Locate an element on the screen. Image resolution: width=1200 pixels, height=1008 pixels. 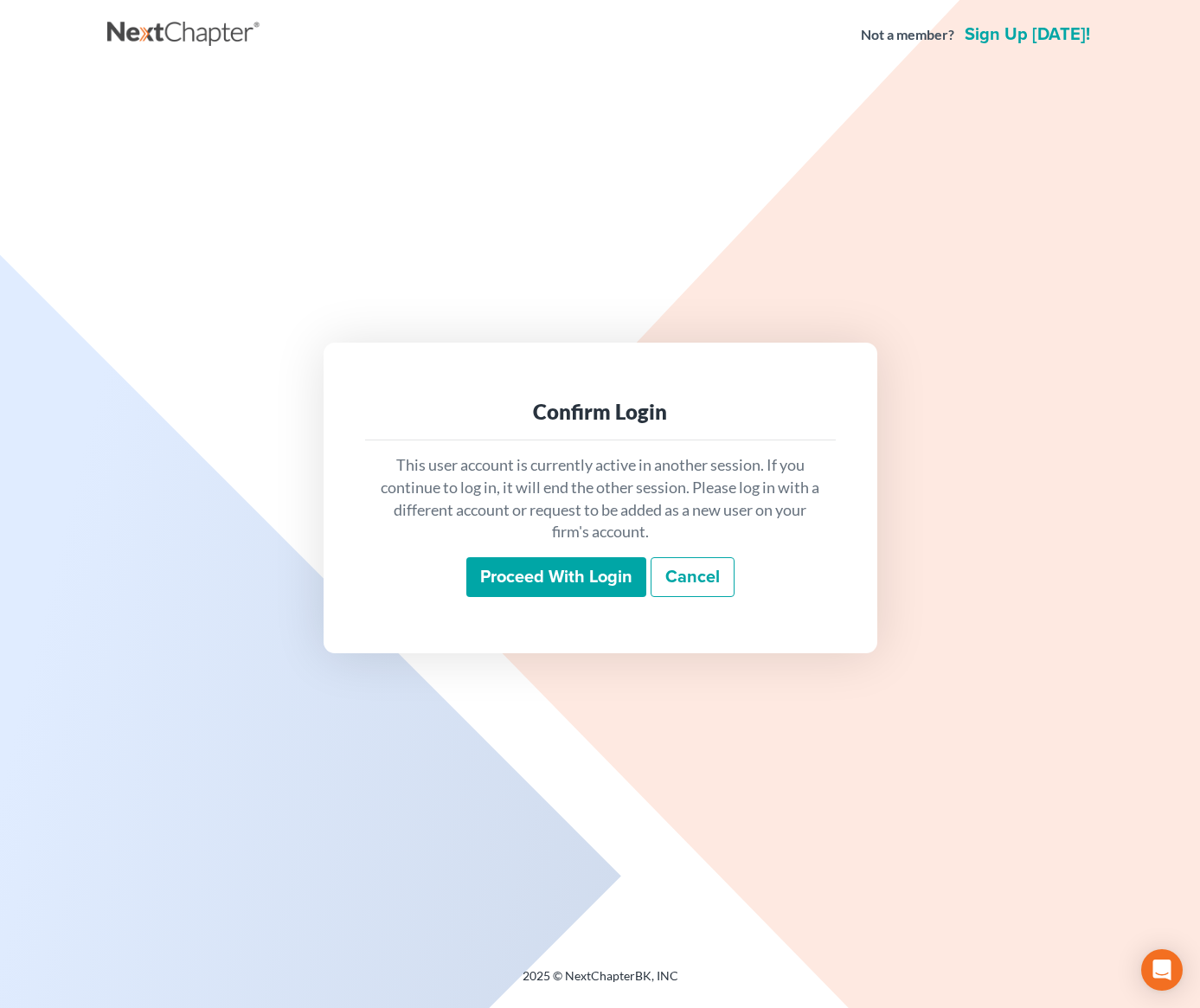
input: Proceed with login is located at coordinates (556, 577).